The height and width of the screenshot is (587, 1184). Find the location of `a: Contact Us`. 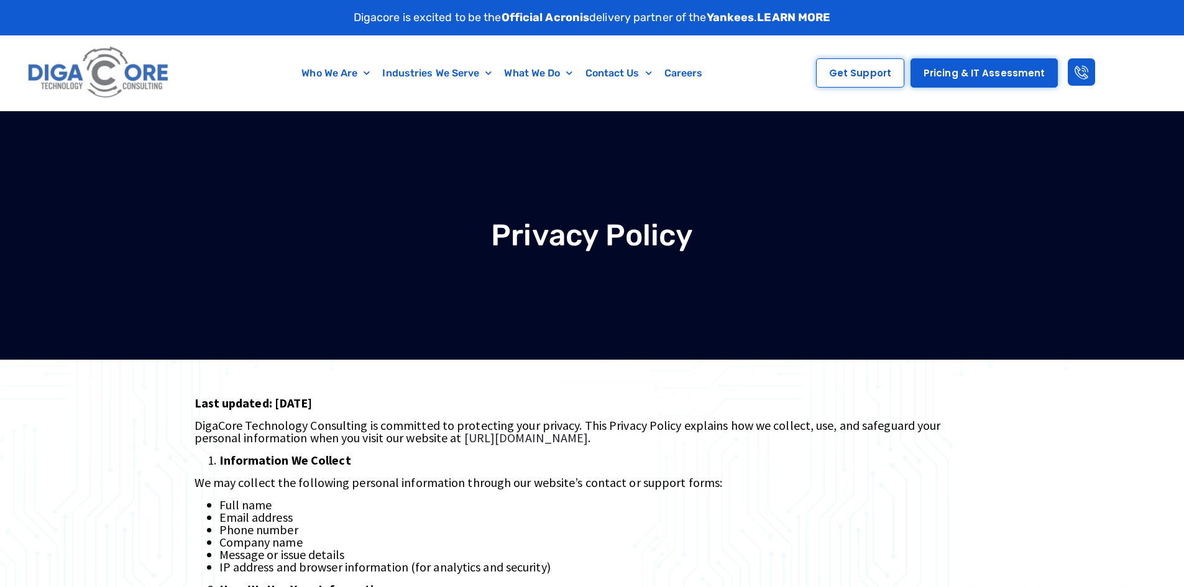

a: Contact Us is located at coordinates (618, 73).